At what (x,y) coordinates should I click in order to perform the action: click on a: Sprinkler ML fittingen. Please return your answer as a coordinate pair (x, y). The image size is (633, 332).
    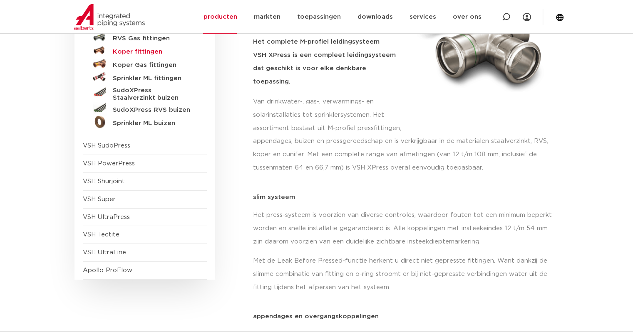
    Looking at the image, I should click on (145, 77).